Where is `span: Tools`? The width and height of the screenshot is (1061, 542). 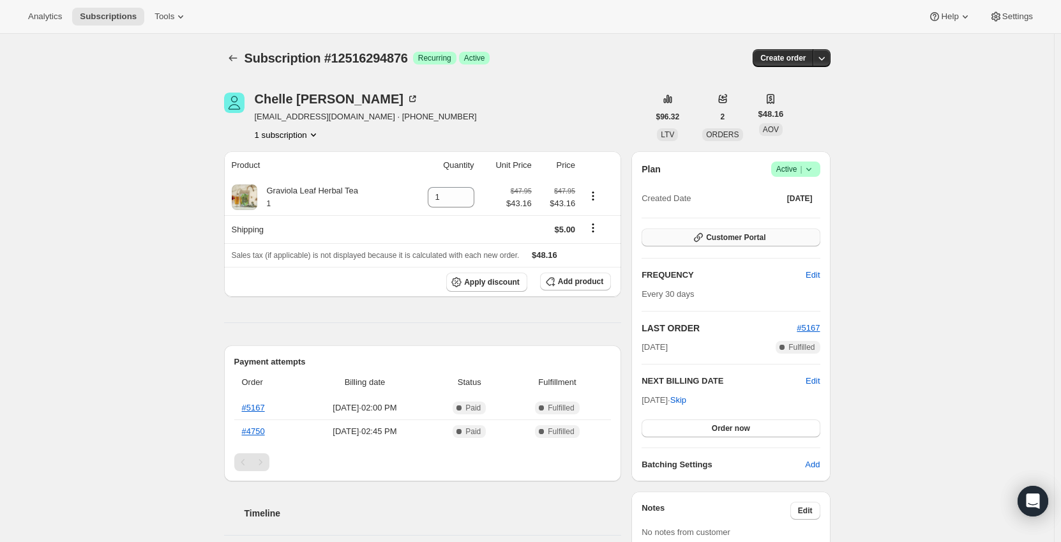
span: Tools is located at coordinates (164, 17).